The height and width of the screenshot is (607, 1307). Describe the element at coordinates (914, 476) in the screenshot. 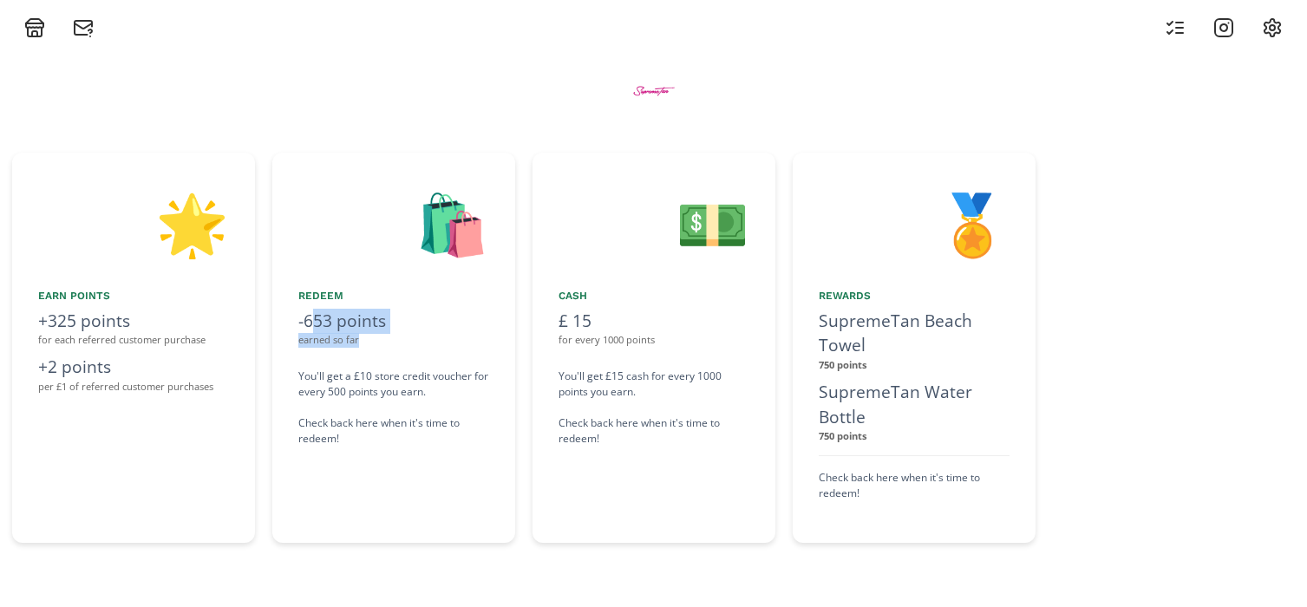

I see `div: SupremeTan Bikini - White` at that location.